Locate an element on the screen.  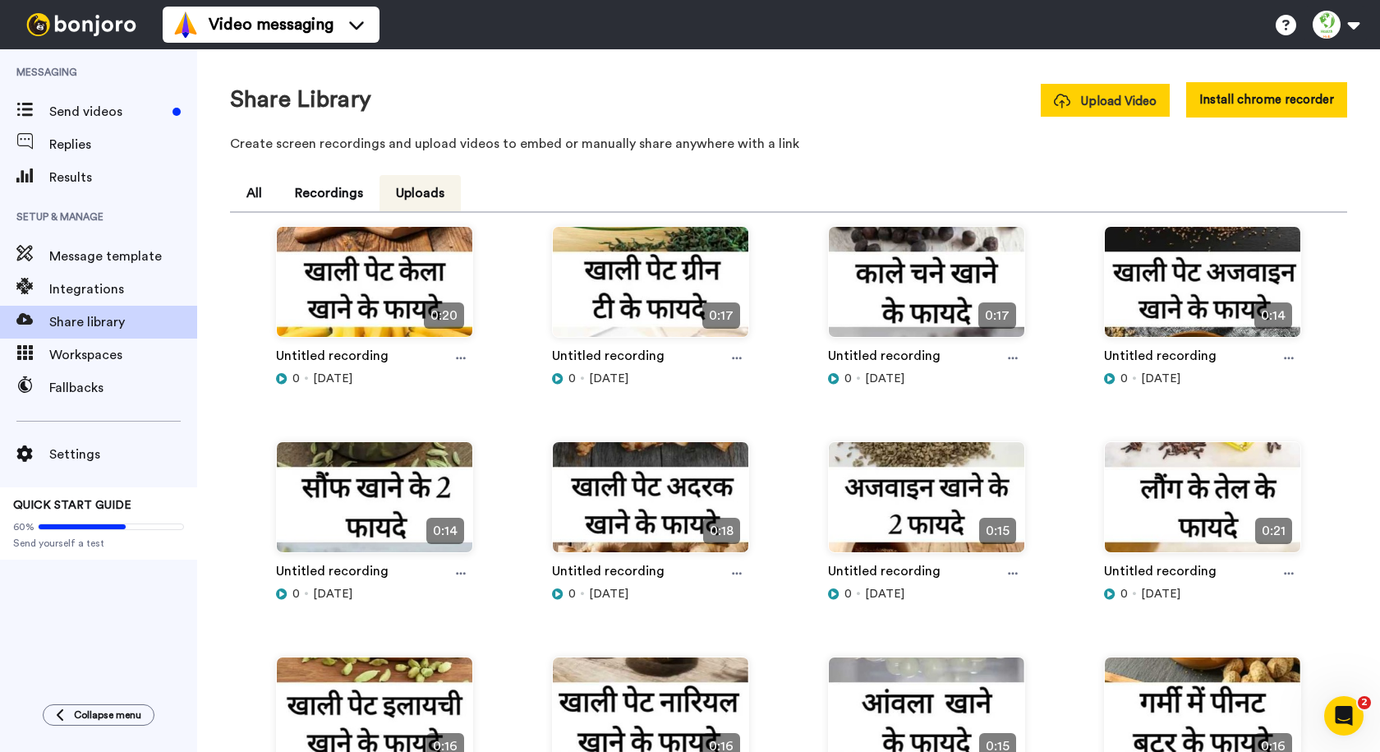
p: Create screen recordings and upload videos to embed or manually share anywhere with a link is located at coordinates (789, 144).